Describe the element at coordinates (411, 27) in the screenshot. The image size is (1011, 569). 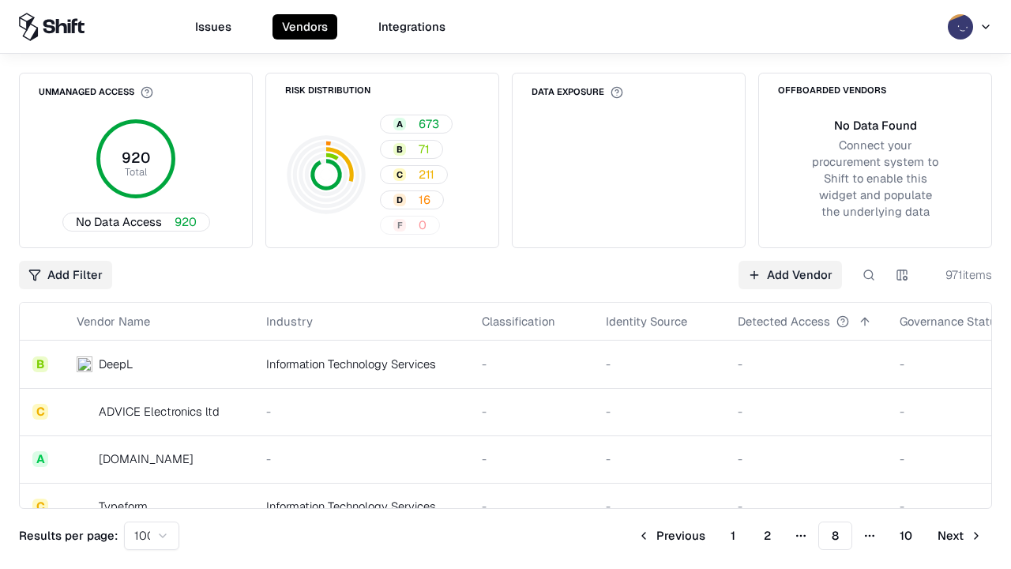
I see `button: Integrations` at that location.